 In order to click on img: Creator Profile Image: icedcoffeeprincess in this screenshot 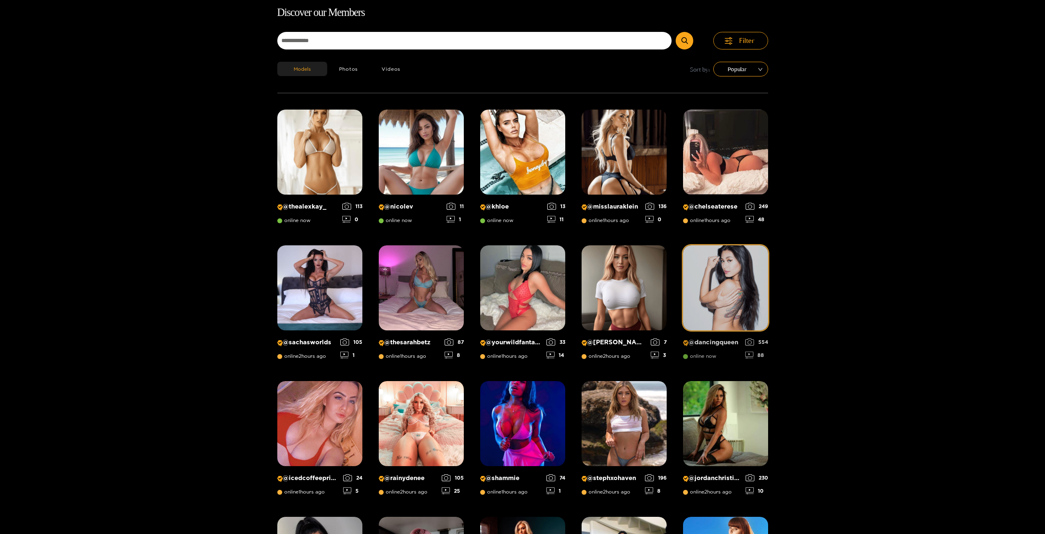, I will do `click(320, 424)`.